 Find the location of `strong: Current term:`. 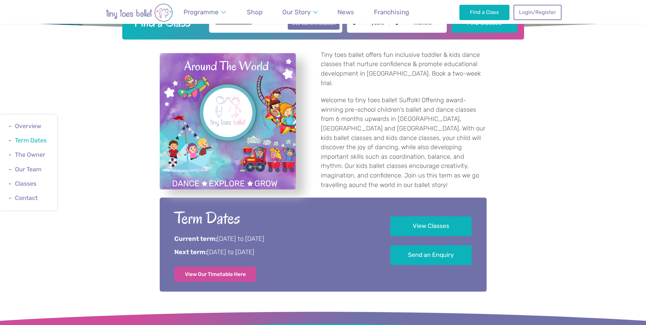

strong: Current term: is located at coordinates (196, 239).